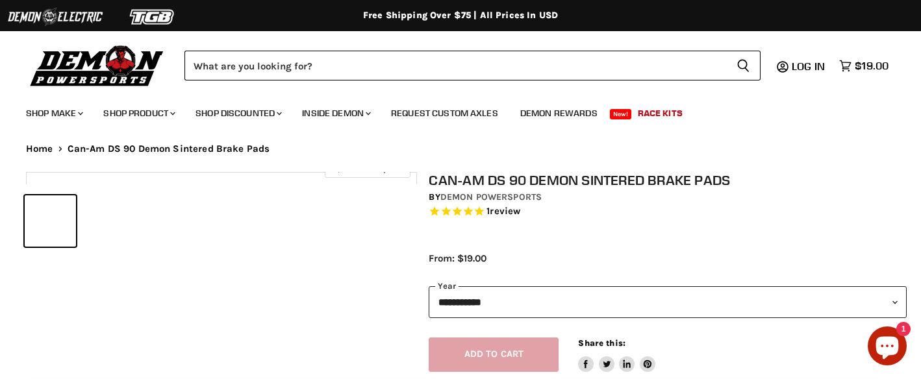 The image size is (921, 379). What do you see at coordinates (660, 113) in the screenshot?
I see `a: Race Kits` at bounding box center [660, 113].